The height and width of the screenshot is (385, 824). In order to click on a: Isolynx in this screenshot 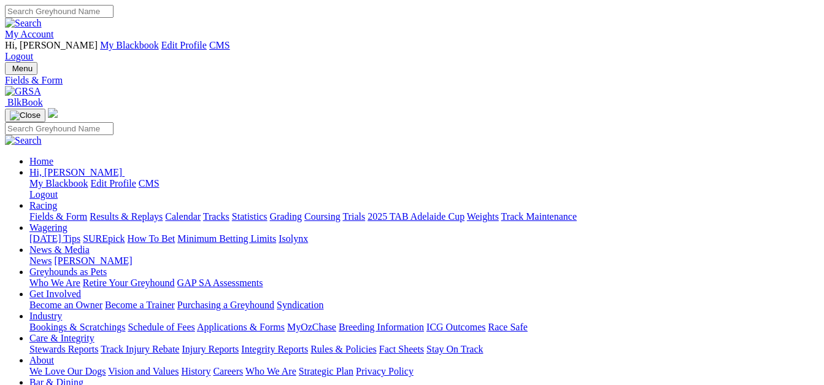, I will do `click(293, 238)`.